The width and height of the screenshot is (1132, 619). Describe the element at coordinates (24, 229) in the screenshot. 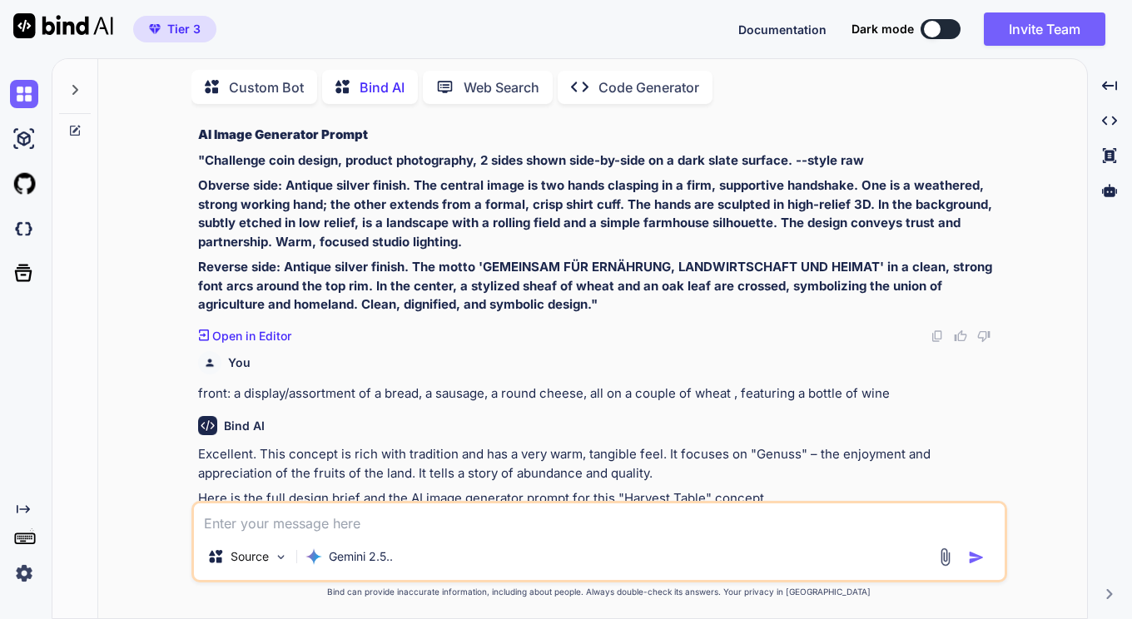

I see `img: darkCloudIdeIcon` at that location.